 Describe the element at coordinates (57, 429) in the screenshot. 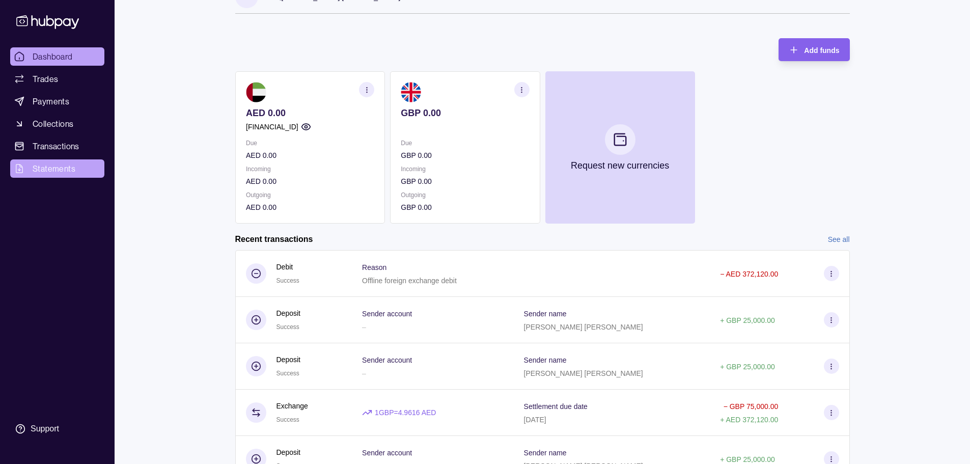

I see `a: Support` at that location.